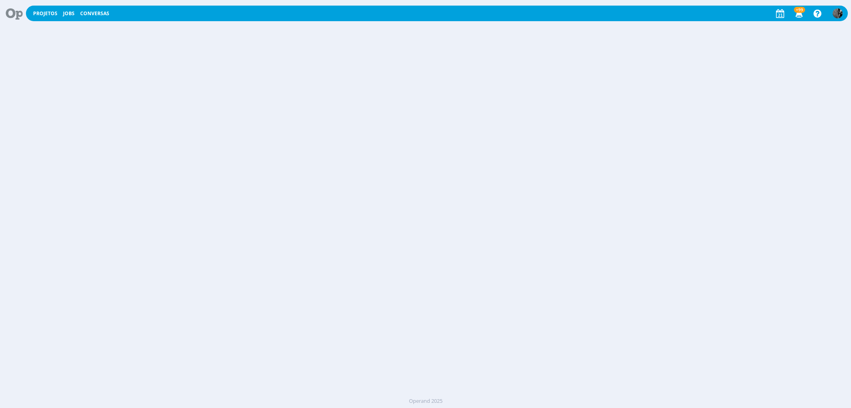 This screenshot has height=408, width=851. Describe the element at coordinates (838, 13) in the screenshot. I see `button: P` at that location.